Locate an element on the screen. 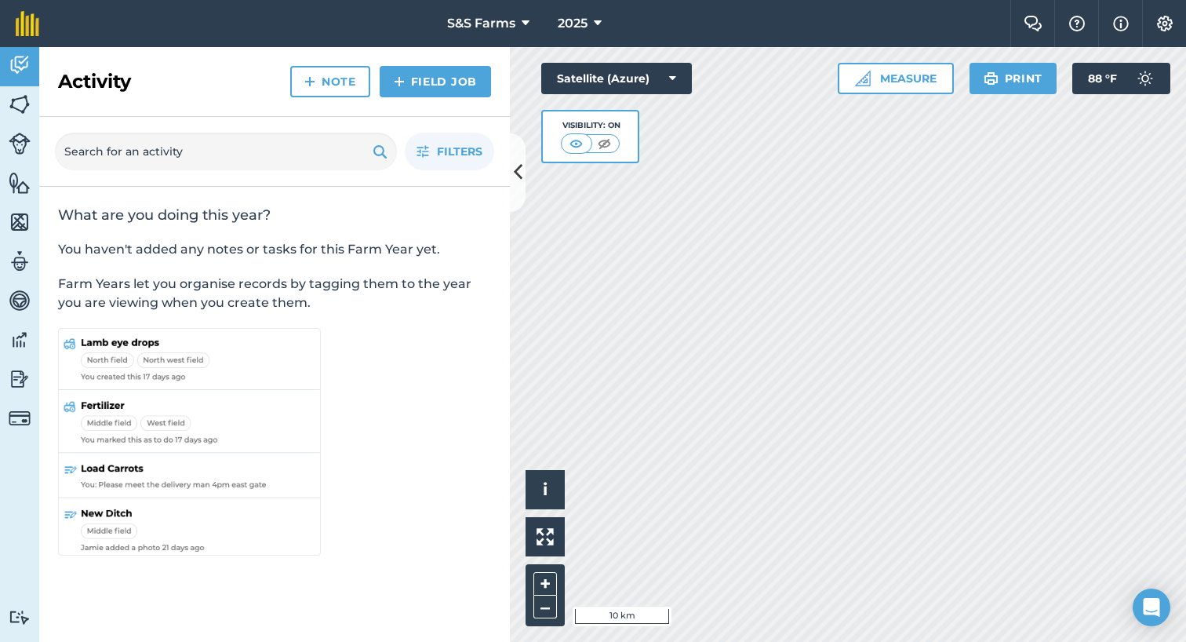 This screenshot has height=642, width=1186. button: Print is located at coordinates (1013, 78).